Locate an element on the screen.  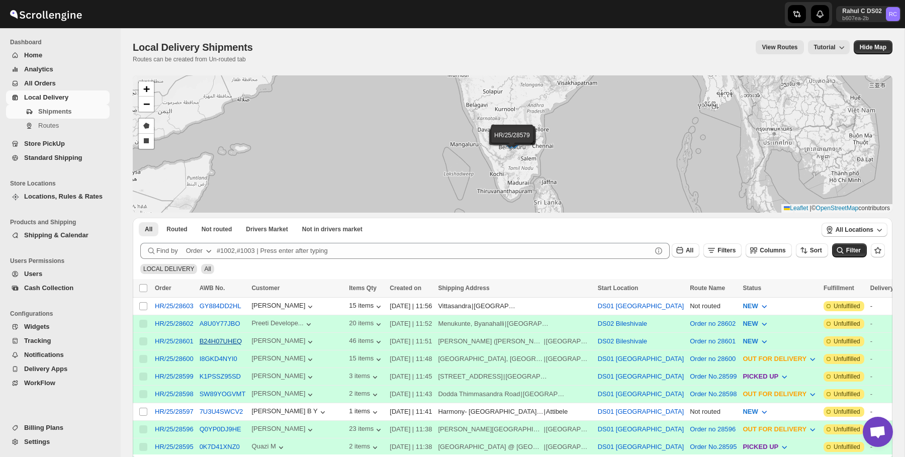
span: Store Locations is located at coordinates (62, 184).